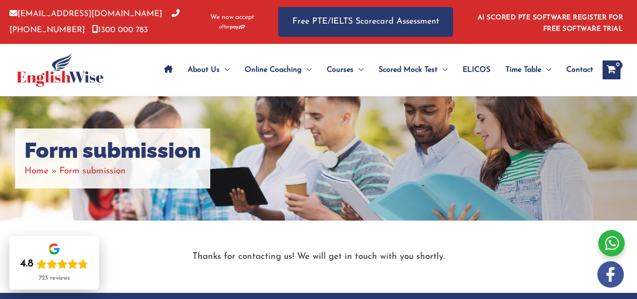  I want to click on span: We now accept, so click(232, 17).